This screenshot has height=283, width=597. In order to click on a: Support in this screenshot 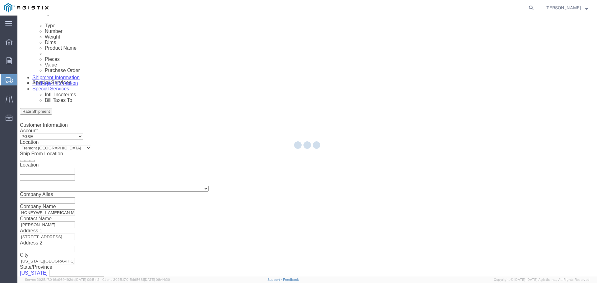, I will do `click(275, 280)`.